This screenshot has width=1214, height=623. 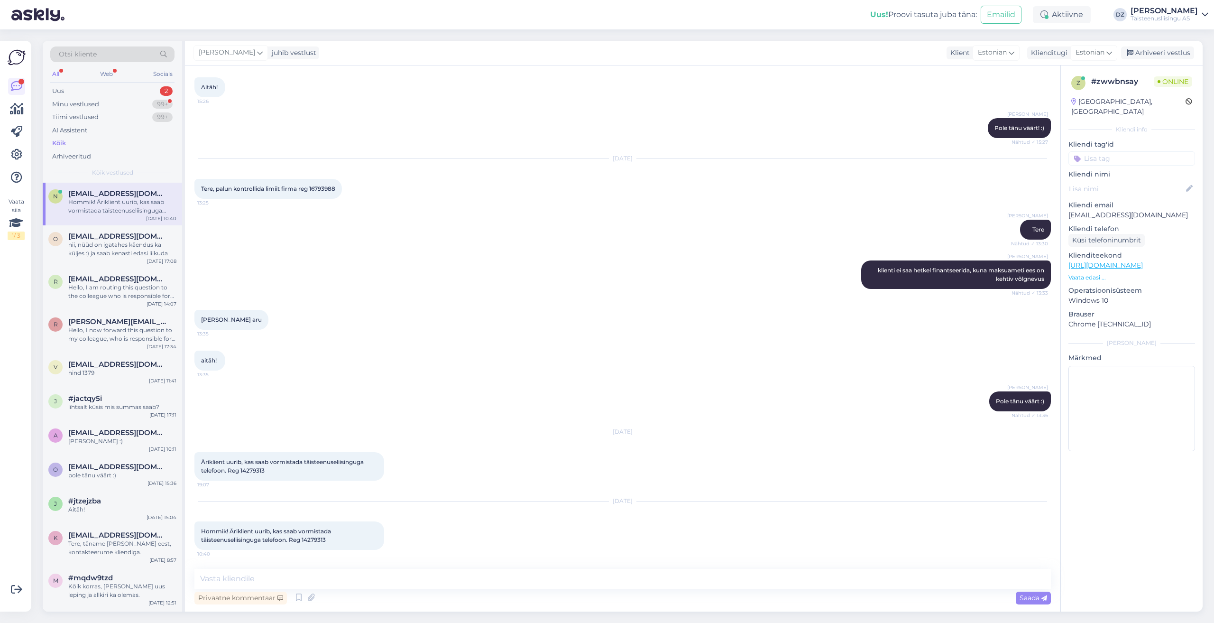 I want to click on div: DZ, so click(x=1120, y=15).